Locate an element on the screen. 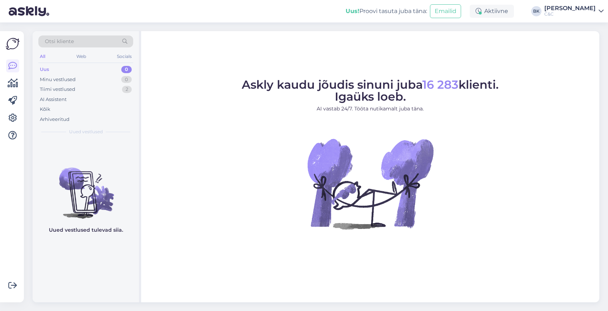  div: Minu vestlused is located at coordinates (58, 80).